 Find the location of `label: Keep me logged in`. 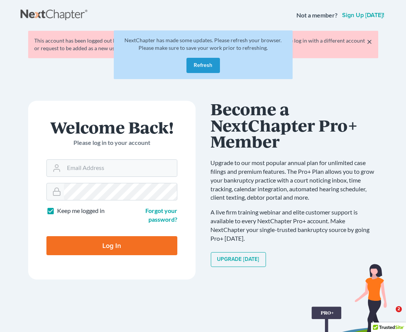

label: Keep me logged in is located at coordinates (81, 211).